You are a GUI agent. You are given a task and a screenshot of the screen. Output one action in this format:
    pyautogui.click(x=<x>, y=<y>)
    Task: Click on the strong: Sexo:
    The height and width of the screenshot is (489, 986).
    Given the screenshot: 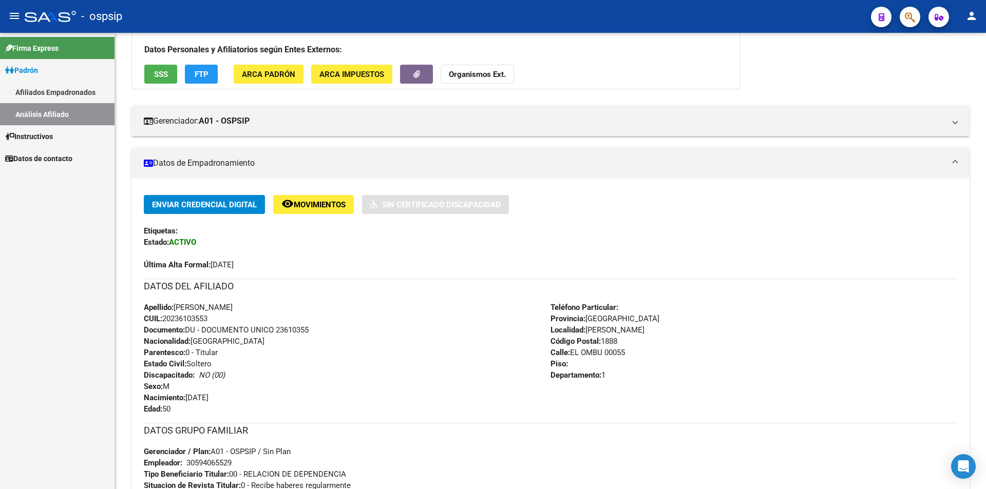 What is the action you would take?
    pyautogui.click(x=153, y=387)
    